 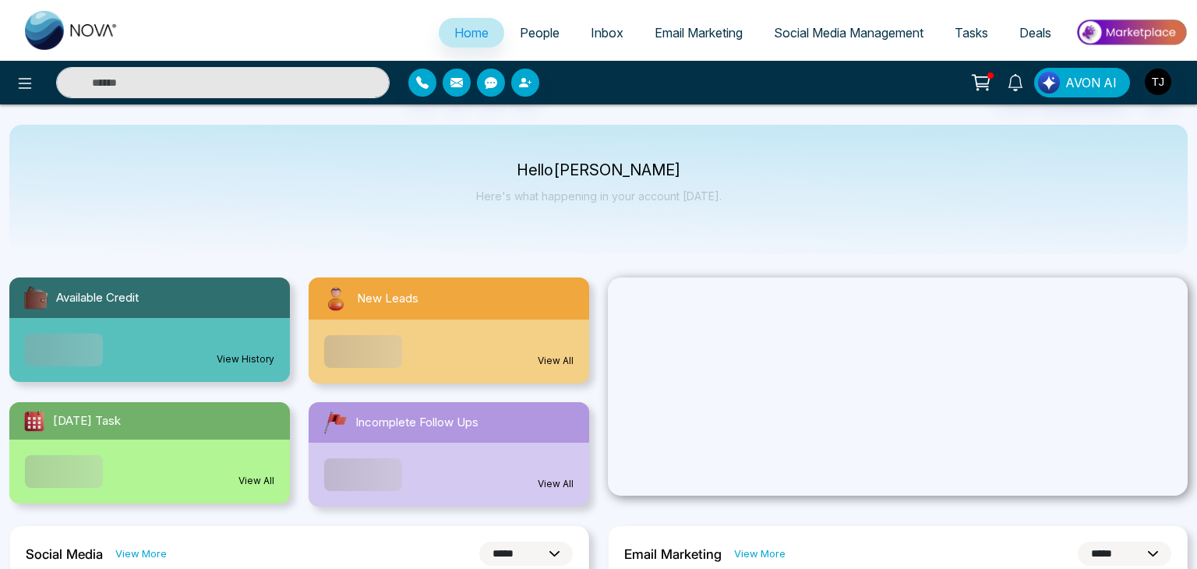 What do you see at coordinates (72, 30) in the screenshot?
I see `img: Nova CRM Logo` at bounding box center [72, 30].